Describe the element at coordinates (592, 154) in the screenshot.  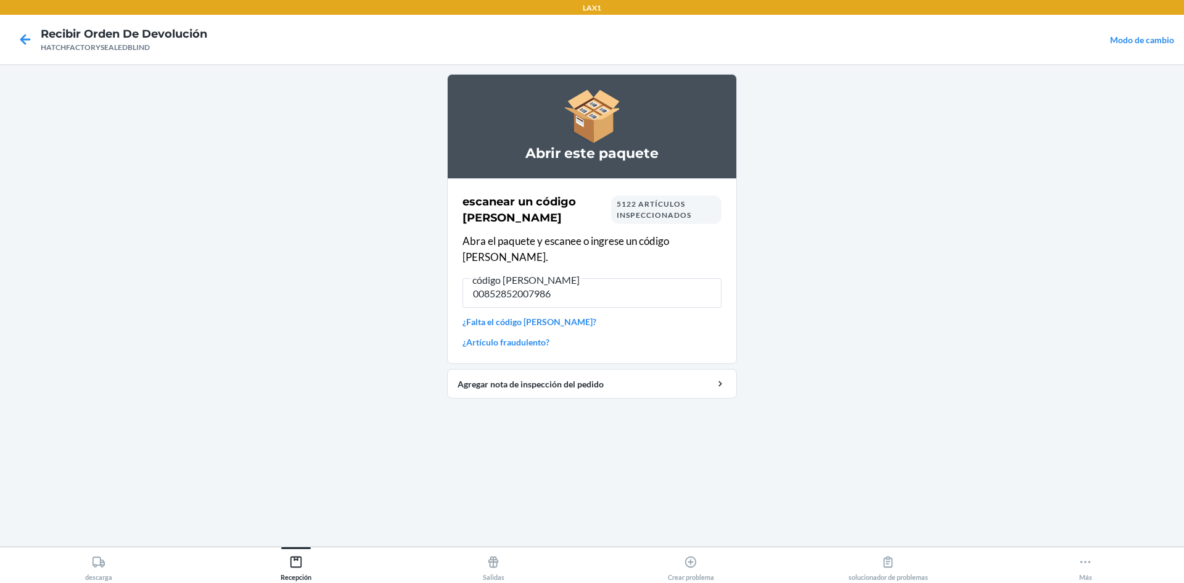
I see `h3: Abrir este paquete` at that location.